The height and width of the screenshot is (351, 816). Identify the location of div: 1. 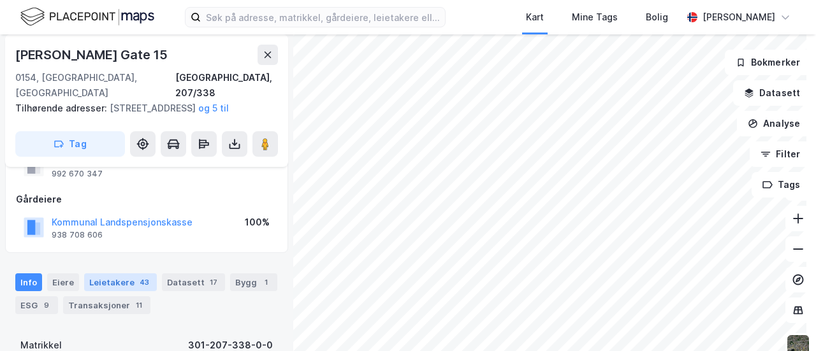
(266, 282).